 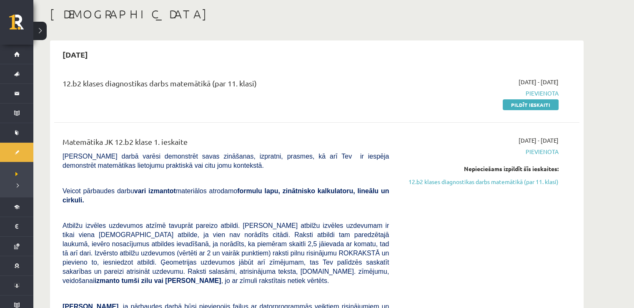 What do you see at coordinates (226, 195) in the screenshot?
I see `span: Veicot pārbaudes darbu materiālos atrodamo` at bounding box center [226, 195].